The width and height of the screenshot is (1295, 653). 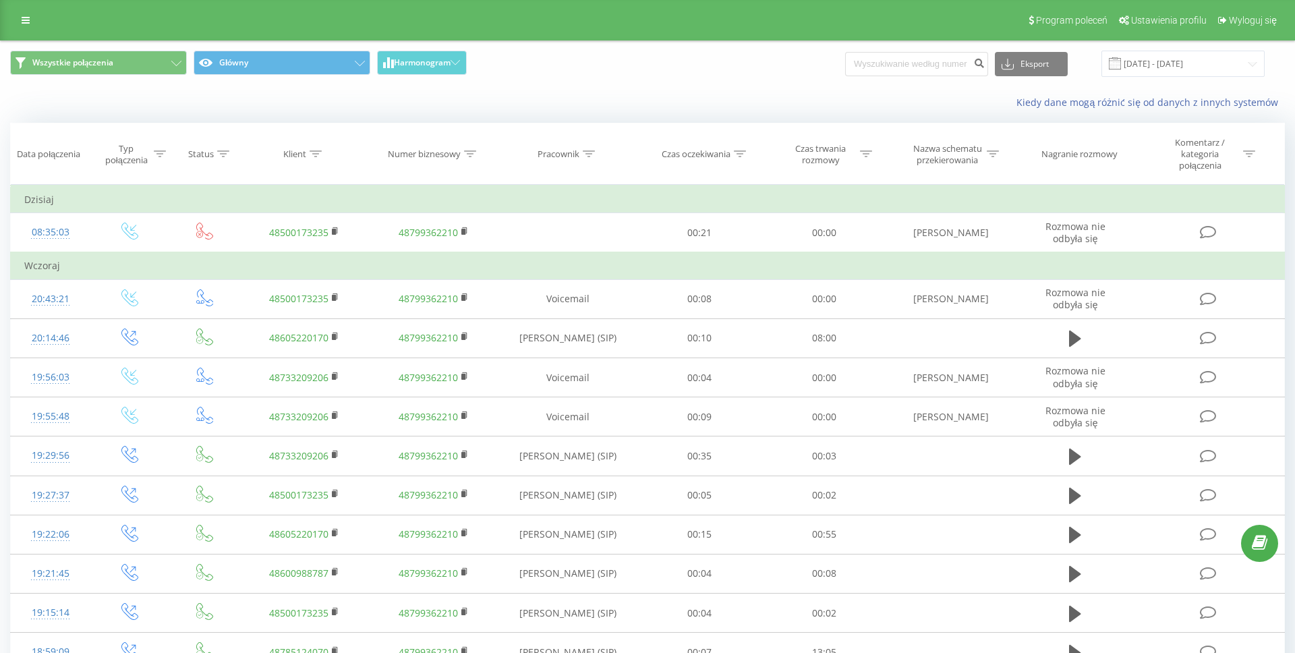 What do you see at coordinates (51, 232) in the screenshot?
I see `div: 08:35:03` at bounding box center [51, 232].